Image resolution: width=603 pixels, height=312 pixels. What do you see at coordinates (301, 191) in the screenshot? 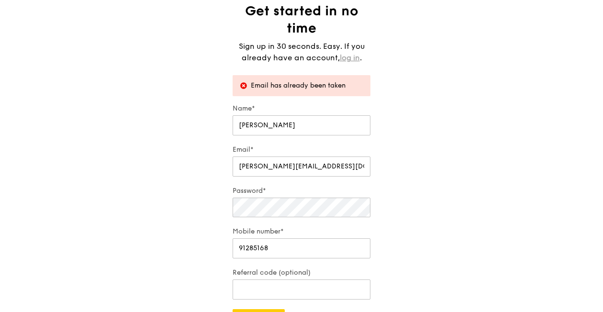
I see `label: Password*` at bounding box center [301, 191].